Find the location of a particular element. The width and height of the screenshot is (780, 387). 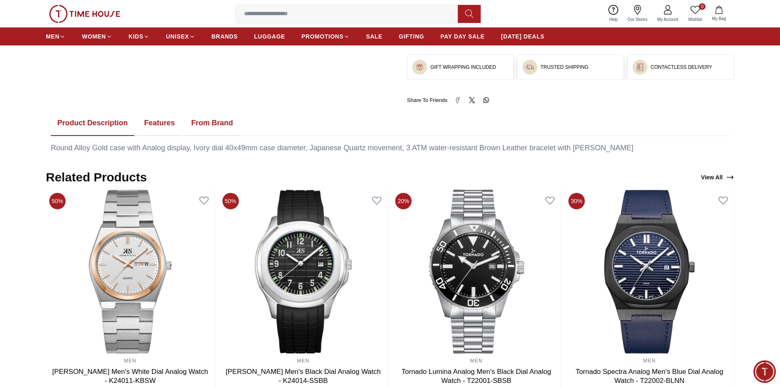

div: Round Alloy Gold case with Analog display, Ivory dial 40x49mm case diameter, Japanese Quartz move... is located at coordinates (390, 148).